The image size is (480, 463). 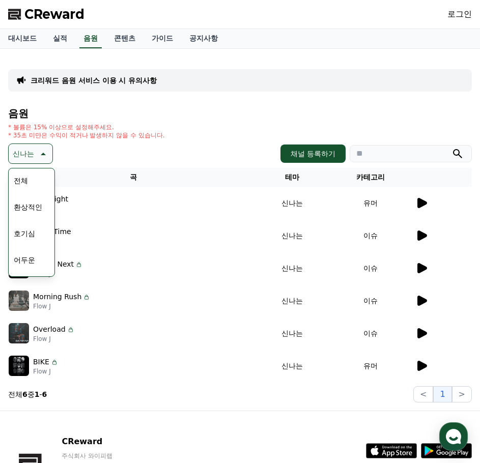 What do you see at coordinates (94, 80) in the screenshot?
I see `p: 크리워드 음원 서비스 이용 시 유의사항` at bounding box center [94, 80].